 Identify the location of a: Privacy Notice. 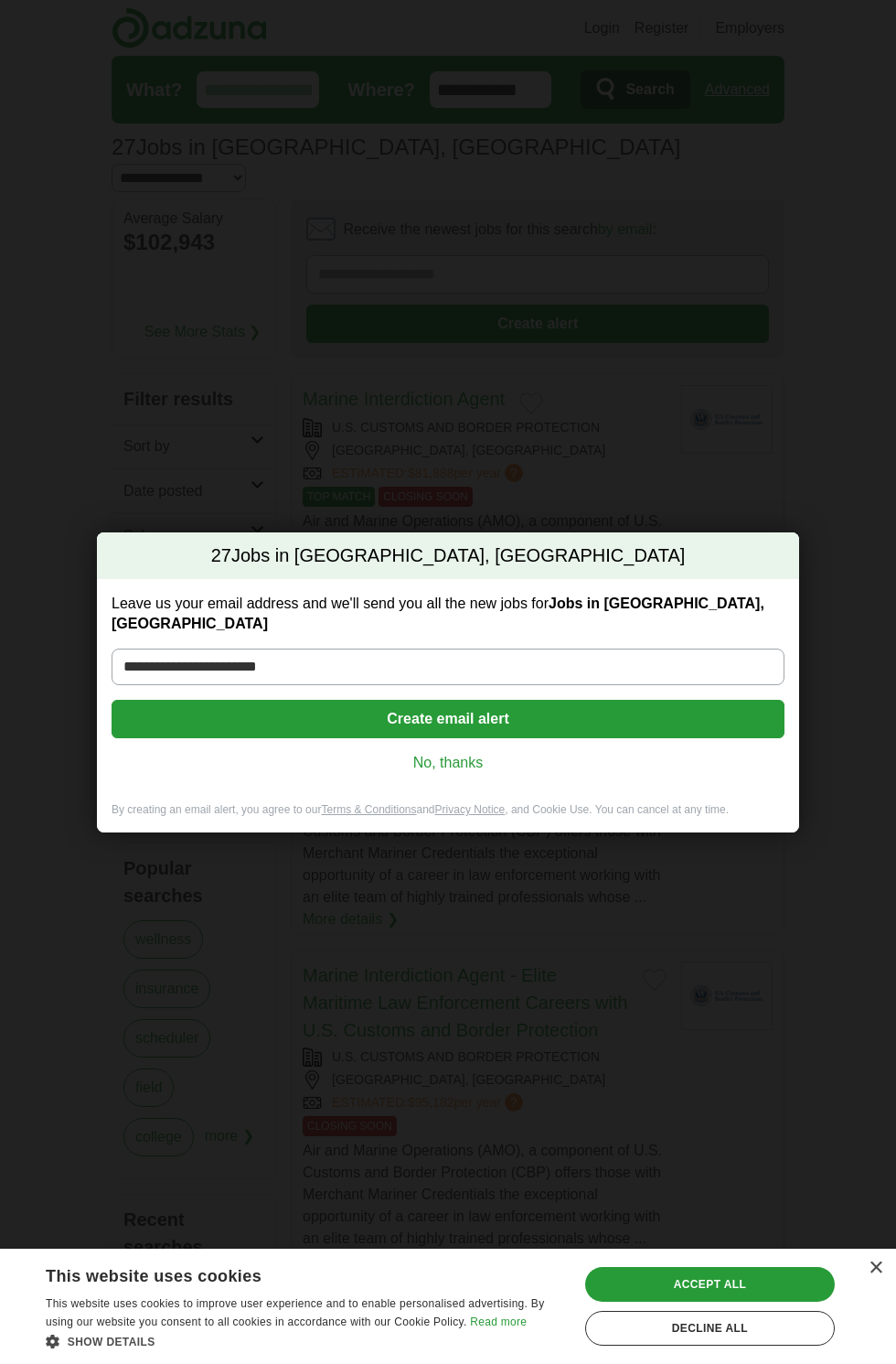
(470, 810).